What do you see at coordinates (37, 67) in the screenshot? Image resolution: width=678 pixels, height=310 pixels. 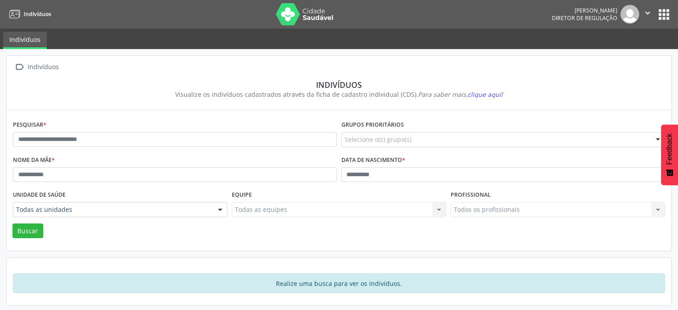 I see `a:  Indivíduos` at bounding box center [37, 67].